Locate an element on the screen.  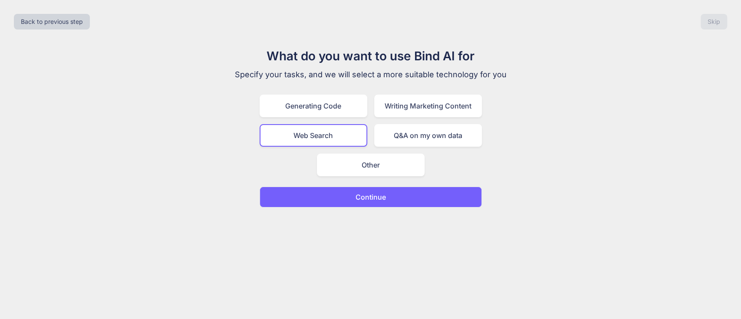
h1: What do you want to use Bind AI for is located at coordinates (371, 56).